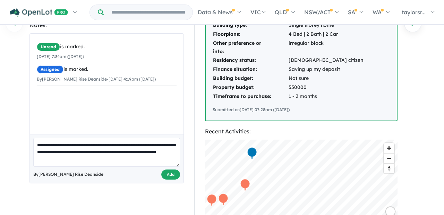  Describe the element at coordinates (250, 87) in the screenshot. I see `td: Property budget:` at that location.